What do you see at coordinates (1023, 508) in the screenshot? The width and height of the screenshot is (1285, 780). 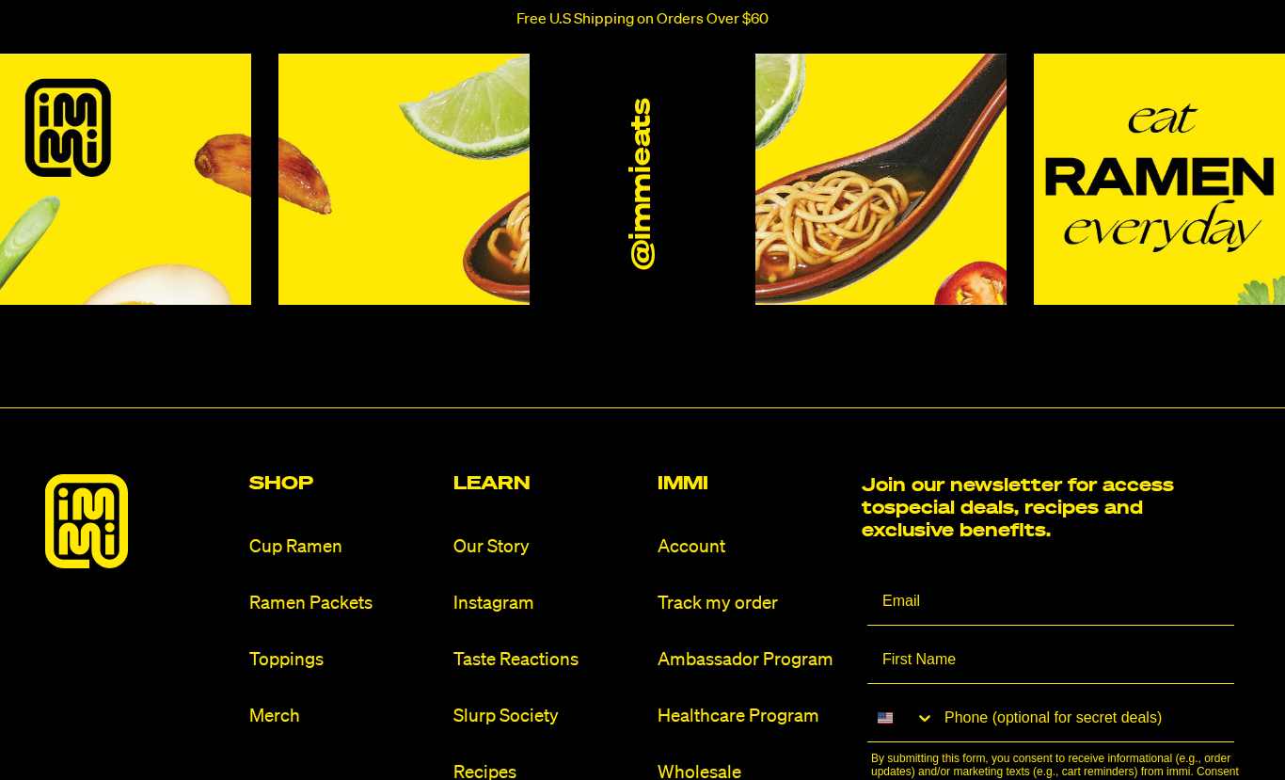 I see `h2: Join our newsletter for access to special deals, recipes and exclusive benefits.` at bounding box center [1023, 508].